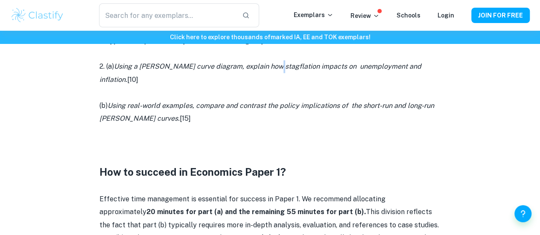 This screenshot has width=540, height=235. I want to click on p: (b) [15], so click(270, 112).